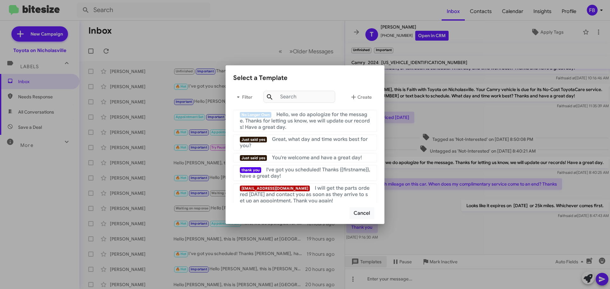  Describe the element at coordinates (305, 121) in the screenshot. I see `span: Hello, we do apologize for the message. Thanks for letting us know, we will update our records! H...` at that location.